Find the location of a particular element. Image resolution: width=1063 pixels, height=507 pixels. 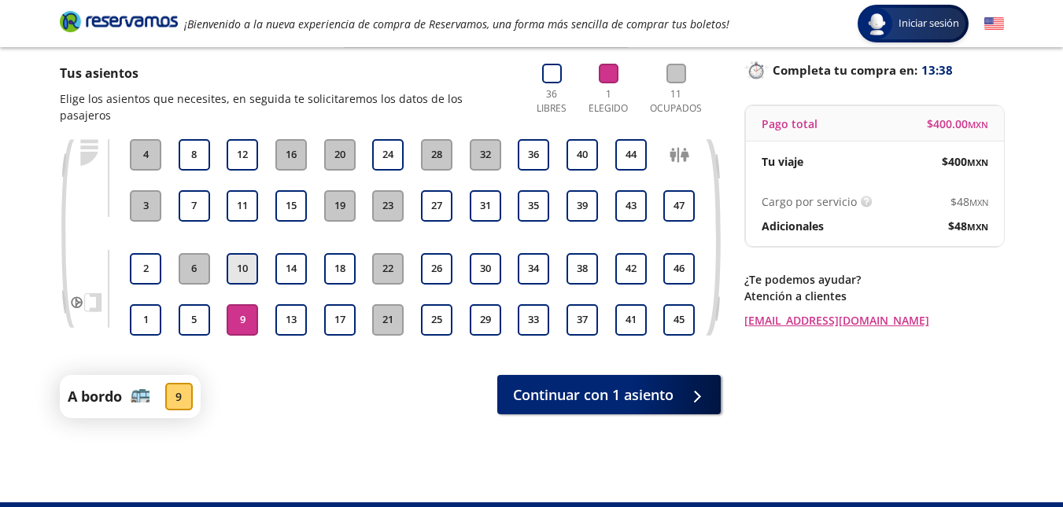

button: 26 is located at coordinates (436, 269).